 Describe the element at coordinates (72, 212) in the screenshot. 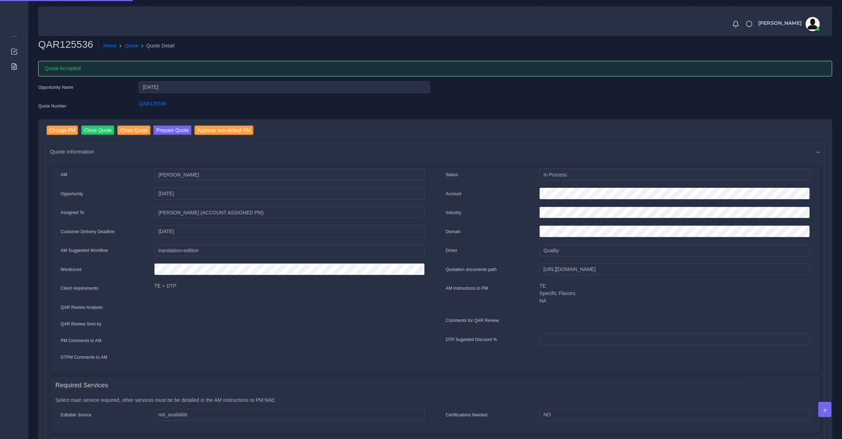

I see `label: Assigned To` at that location.